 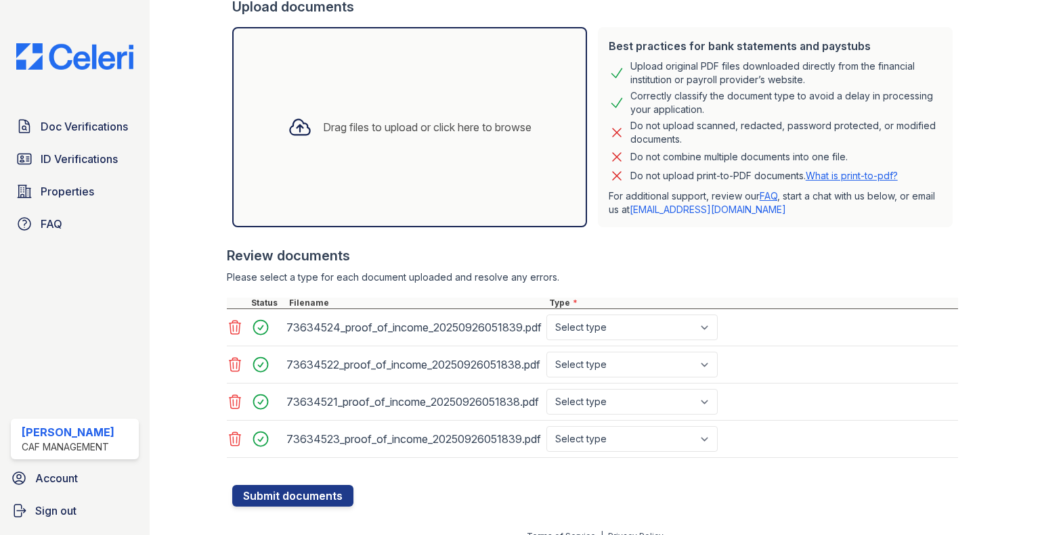 What do you see at coordinates (775, 203) in the screenshot?
I see `p: For additional support, review our , start a chat with us below, or email us at` at bounding box center [775, 203].